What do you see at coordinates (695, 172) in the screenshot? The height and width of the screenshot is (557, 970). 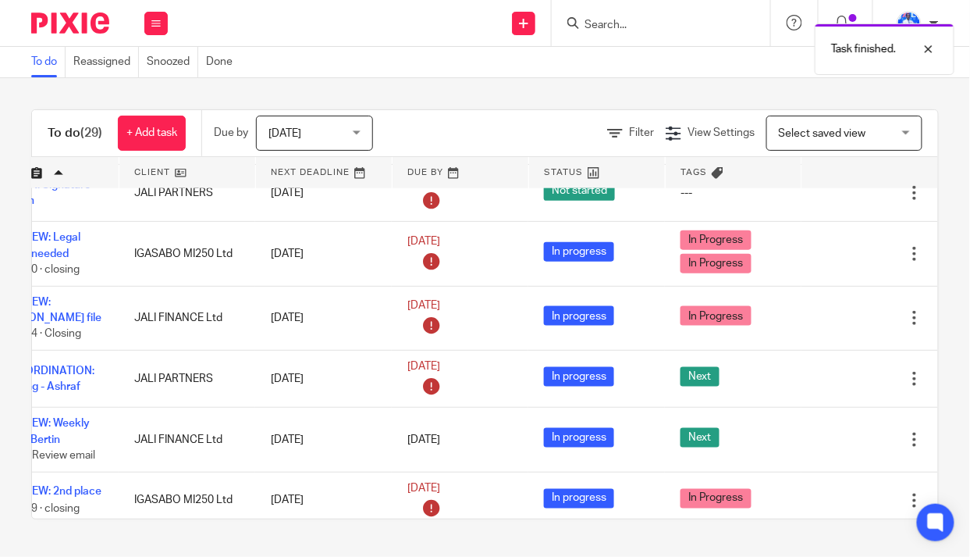 I see `span: Tags` at bounding box center [695, 172].